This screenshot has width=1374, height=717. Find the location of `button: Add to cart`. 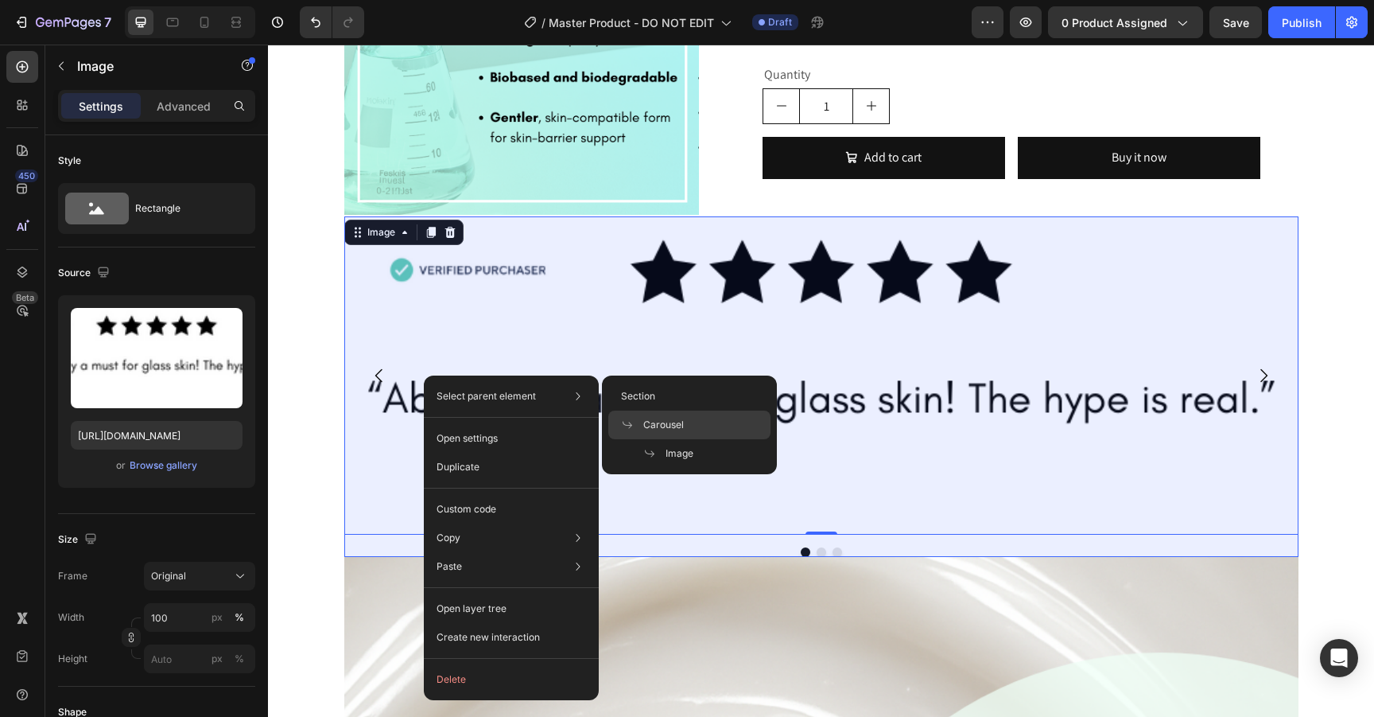

button: Add to cart is located at coordinates (616, 113).